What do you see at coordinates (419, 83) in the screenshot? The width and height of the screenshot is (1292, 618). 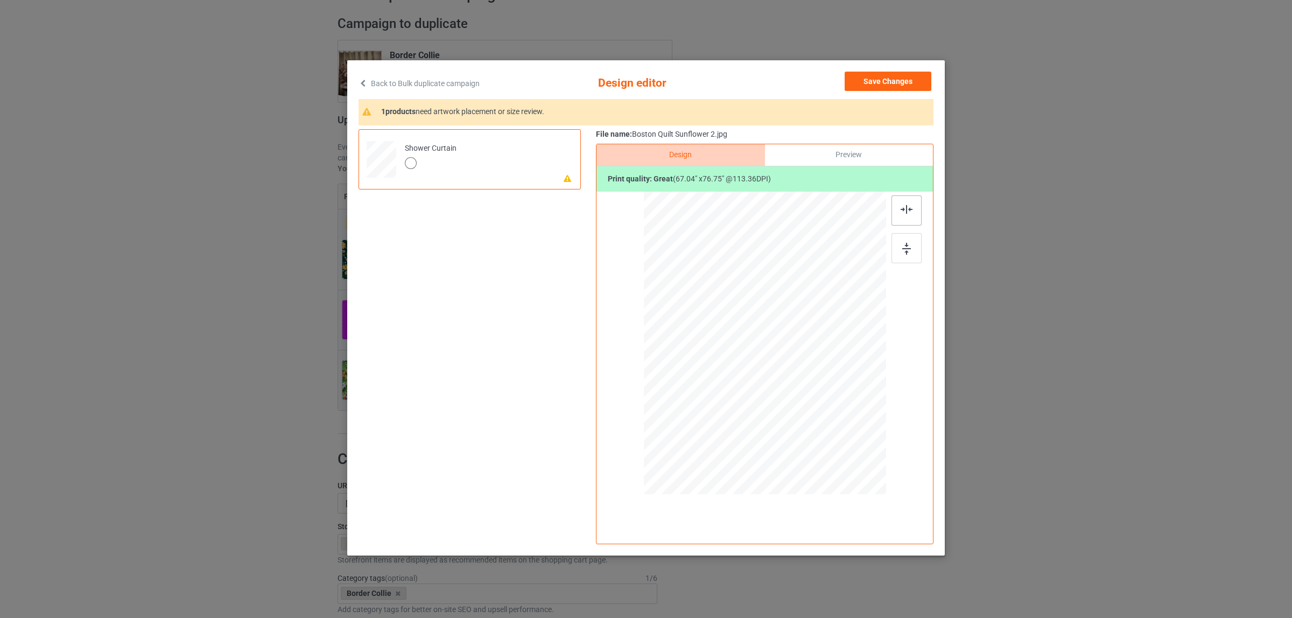 I see `a: Back to Bulk duplicate campaign` at bounding box center [419, 83].